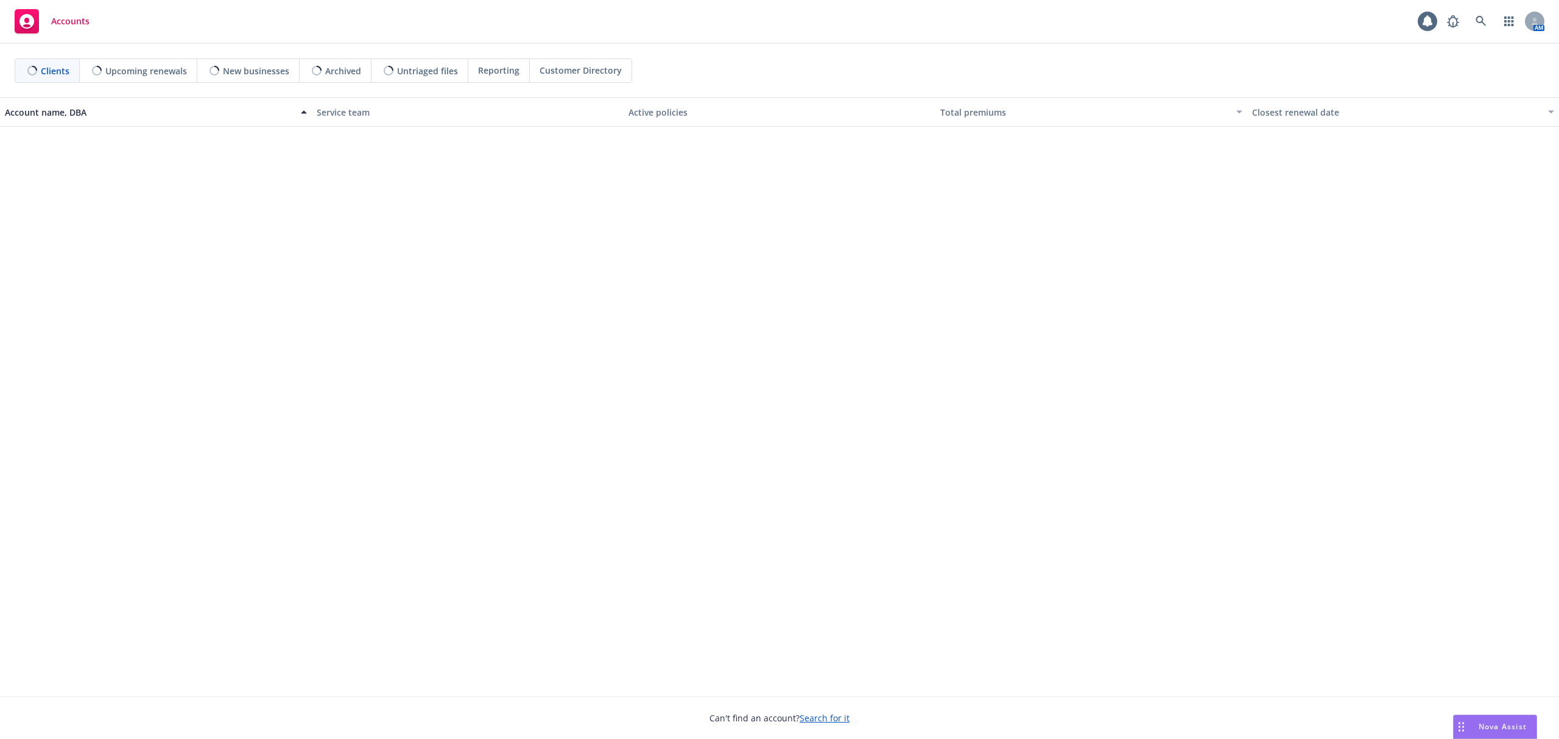  Describe the element at coordinates (70, 21) in the screenshot. I see `span: Accounts` at that location.